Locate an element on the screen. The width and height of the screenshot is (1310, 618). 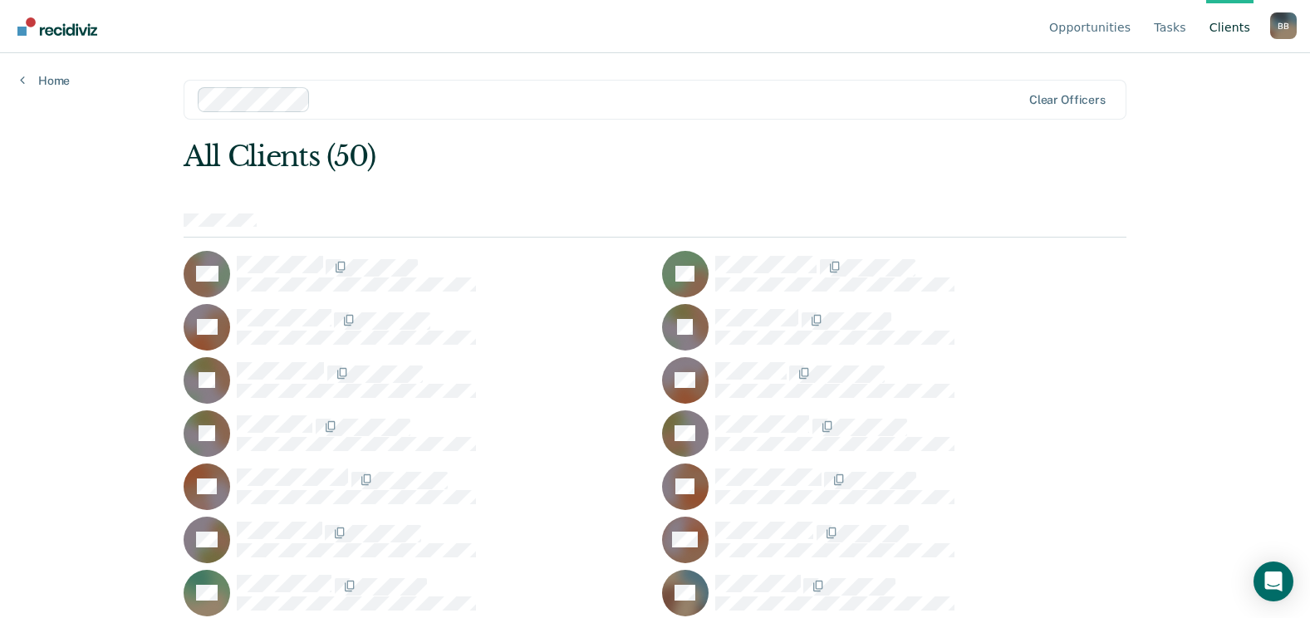
button: Profile dropdown button is located at coordinates (1284, 26).